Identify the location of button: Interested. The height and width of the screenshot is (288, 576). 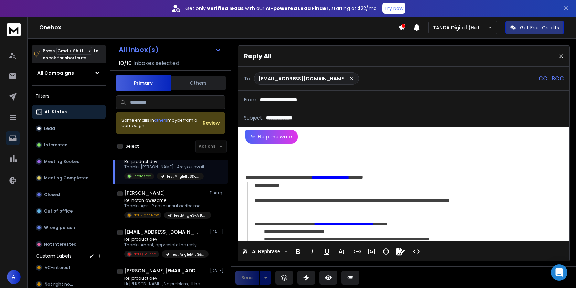
(69, 145).